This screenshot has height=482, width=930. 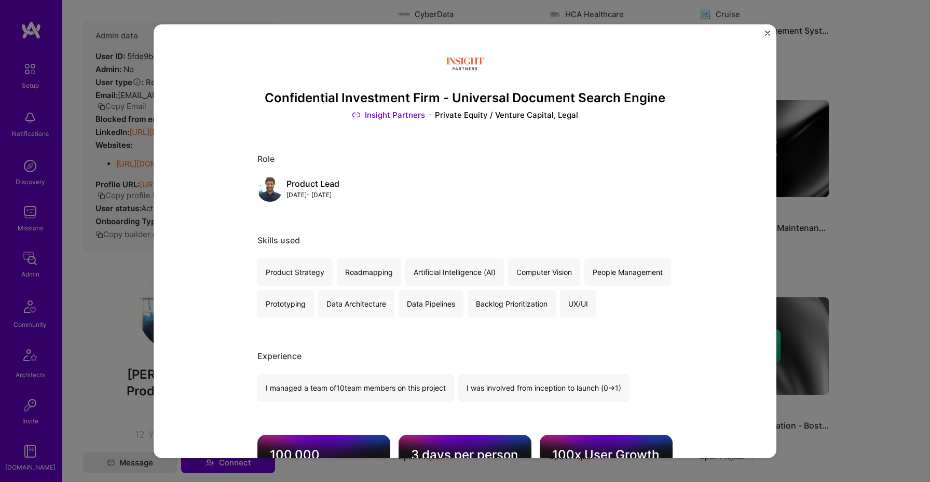 What do you see at coordinates (544, 272) in the screenshot?
I see `div: Computer Vision` at bounding box center [544, 272].